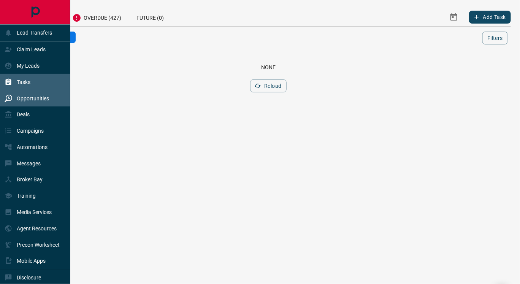  I want to click on button: Select Date Range, so click(454, 17).